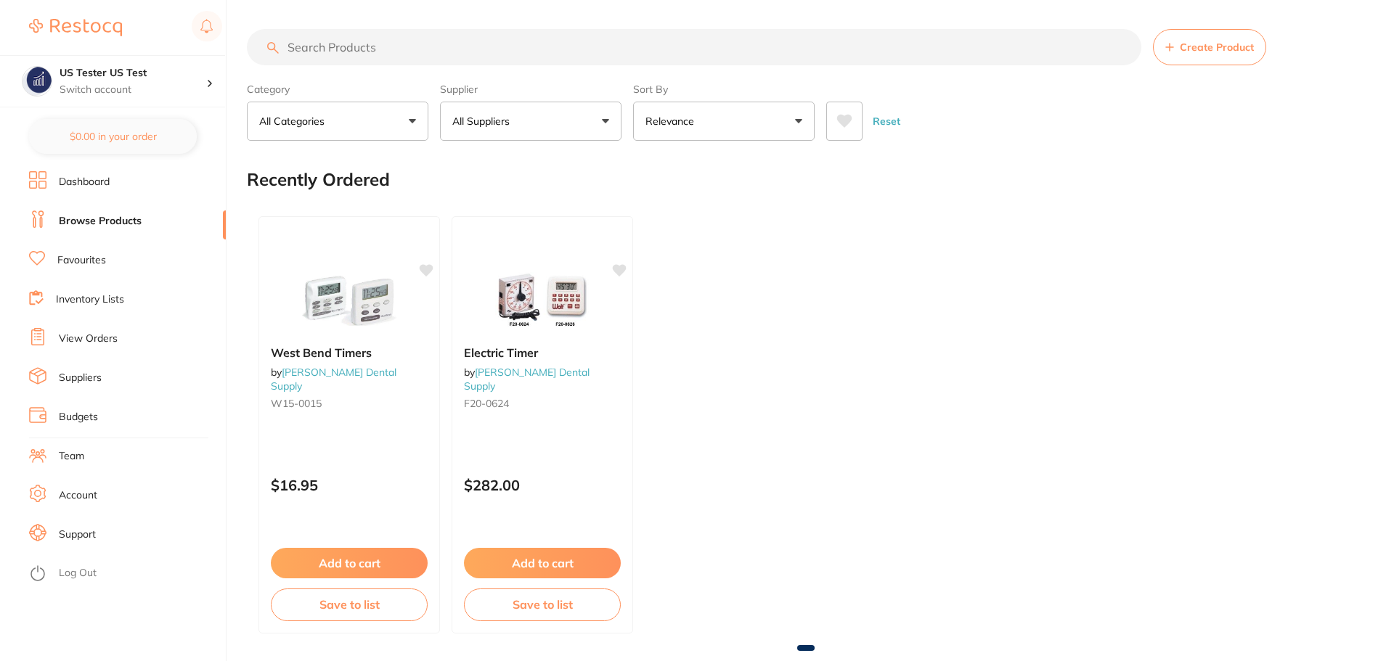 This screenshot has width=1394, height=661. Describe the element at coordinates (113, 136) in the screenshot. I see `button: $0.00 in your order` at that location.